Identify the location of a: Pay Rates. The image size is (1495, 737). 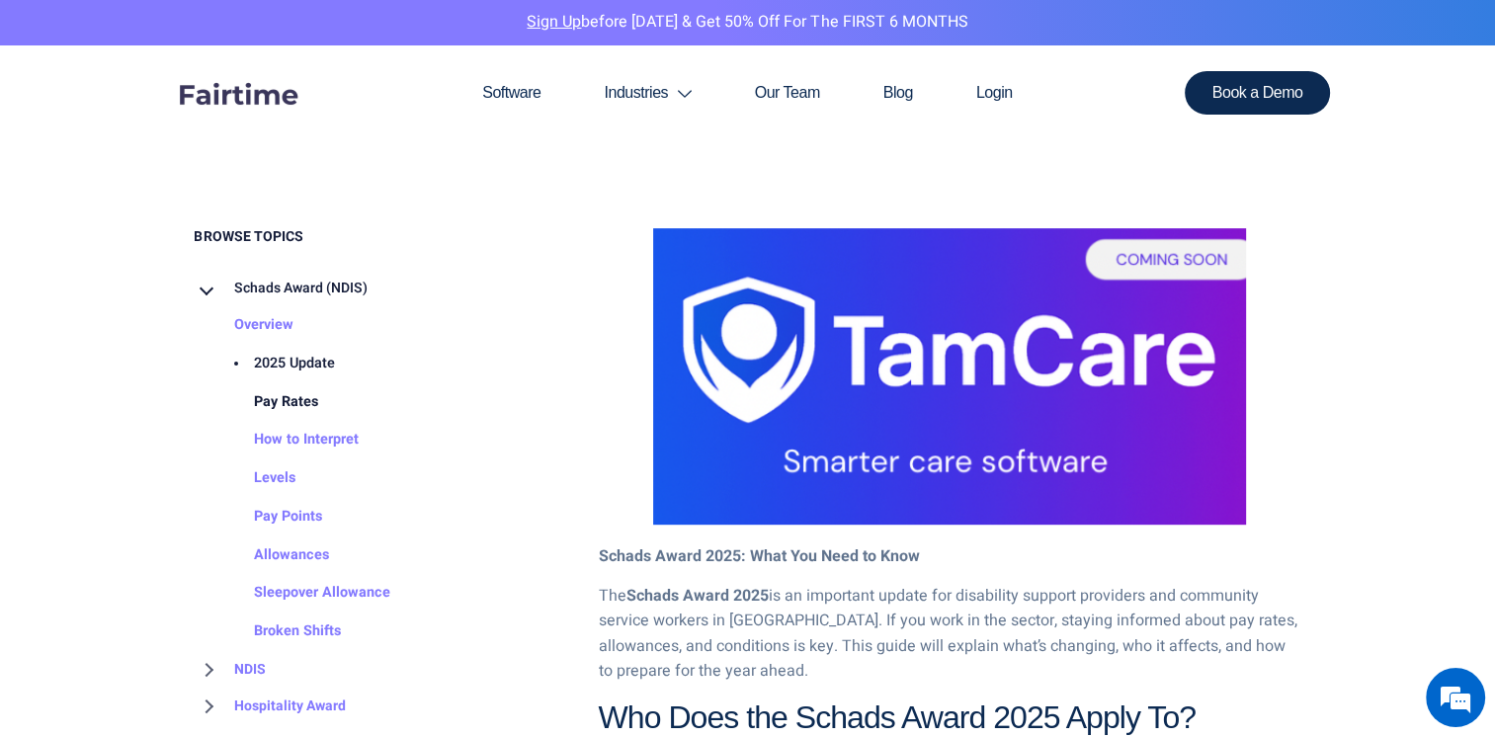
(266, 402).